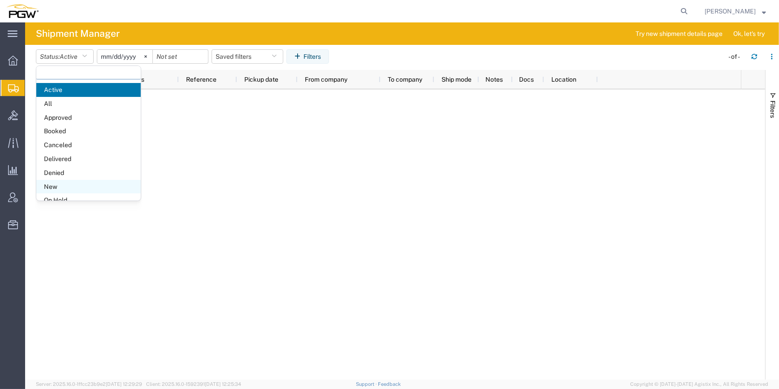  Describe the element at coordinates (88, 200) in the screenshot. I see `span: On Hold` at that location.